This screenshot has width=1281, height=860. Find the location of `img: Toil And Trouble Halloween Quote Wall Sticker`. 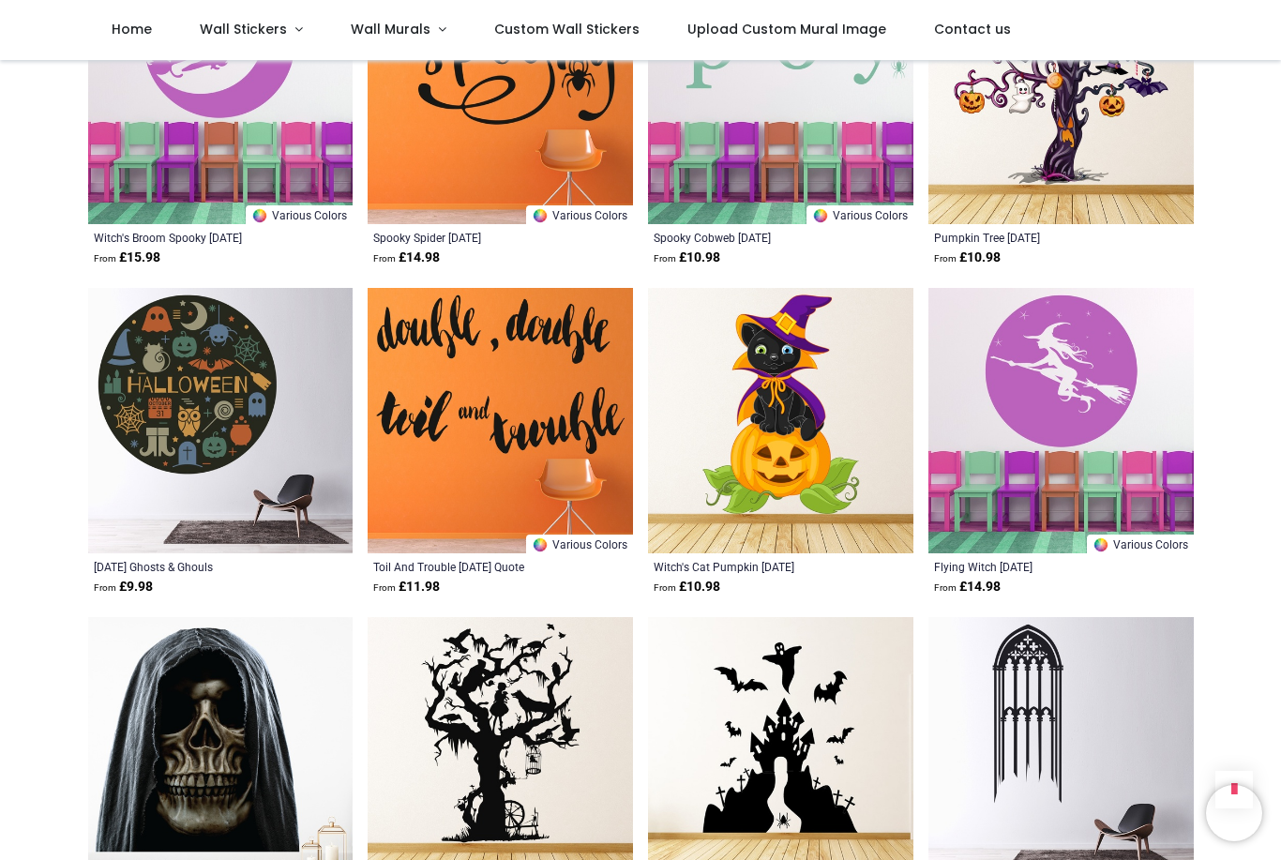

img: Toil And Trouble Halloween Quote Wall Sticker is located at coordinates (500, 420).